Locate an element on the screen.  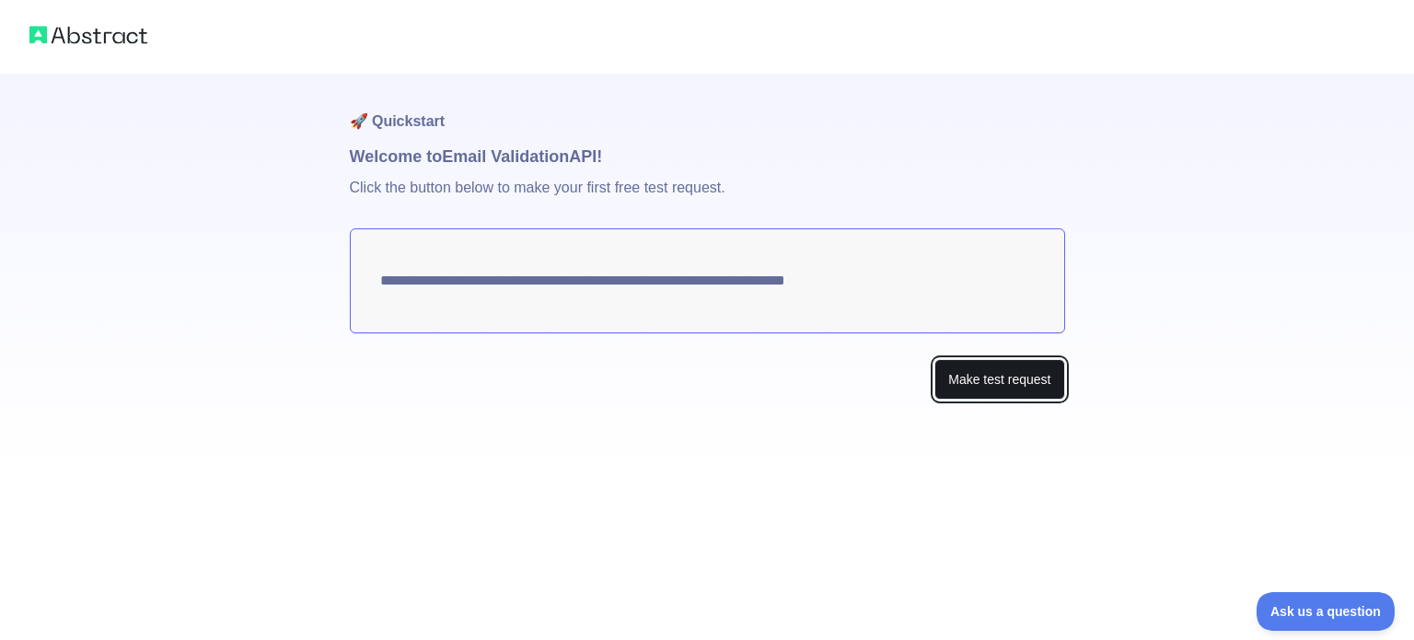
h1: 🚀 Quickstart is located at coordinates (707, 109).